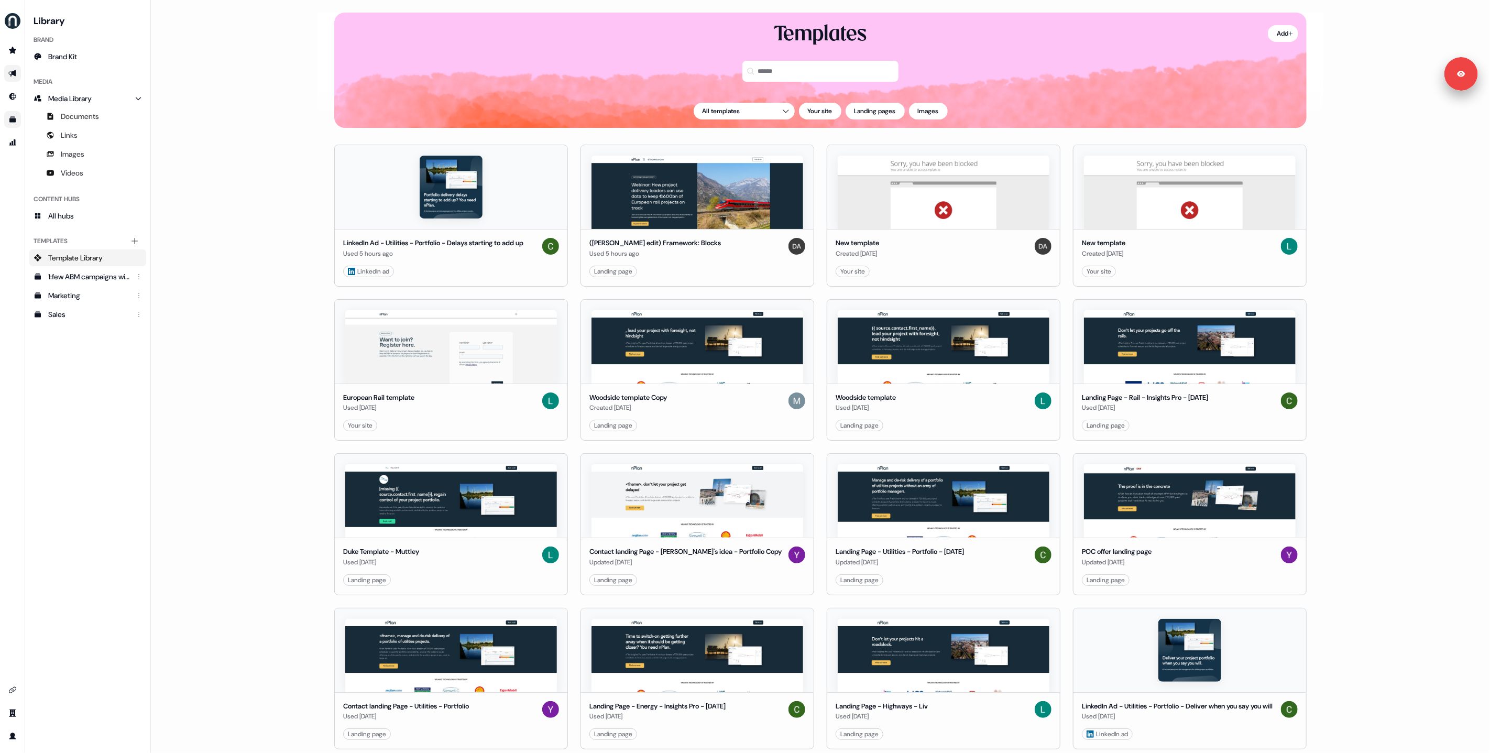 Image resolution: width=1490 pixels, height=753 pixels. Describe the element at coordinates (944, 655) in the screenshot. I see `img: Landing Page - Highways - Liv` at that location.